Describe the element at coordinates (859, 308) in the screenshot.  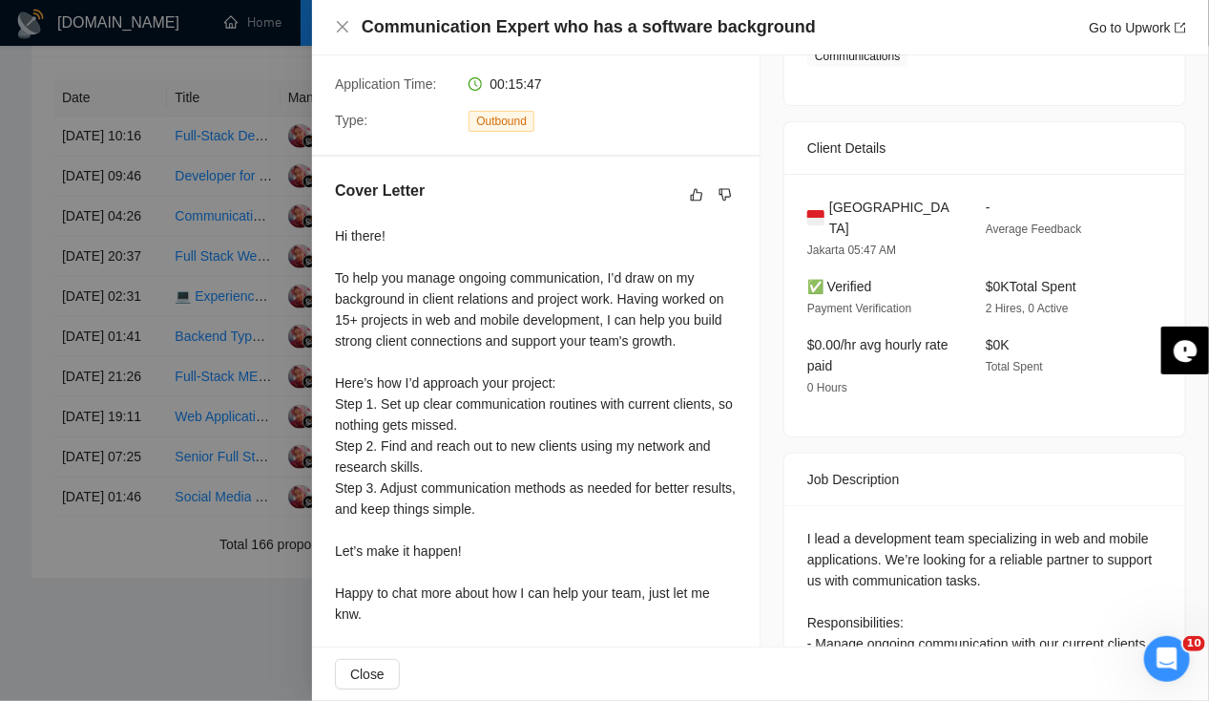
I see `span: Payment Verification` at that location.